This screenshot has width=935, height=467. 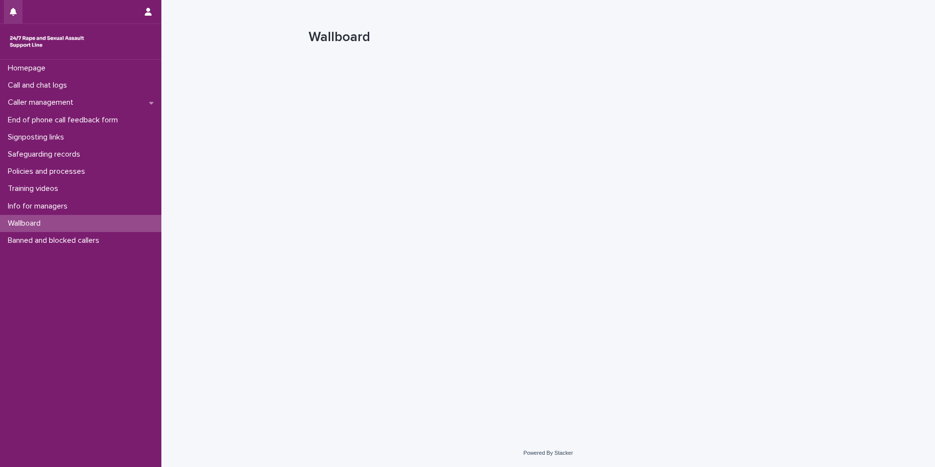 I want to click on p: Policies and processes, so click(x=48, y=171).